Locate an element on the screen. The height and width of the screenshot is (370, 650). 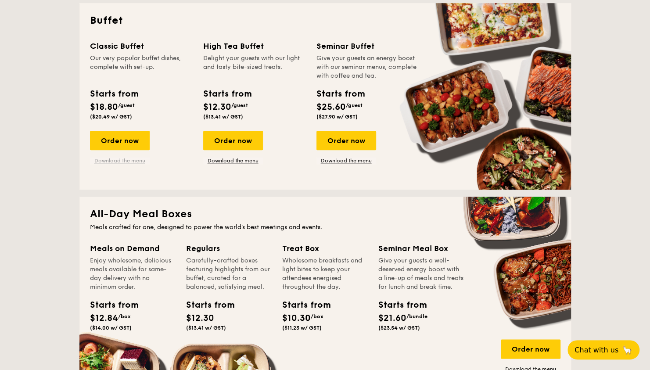
span: ($11.23 w/ GST) is located at coordinates (302, 328).